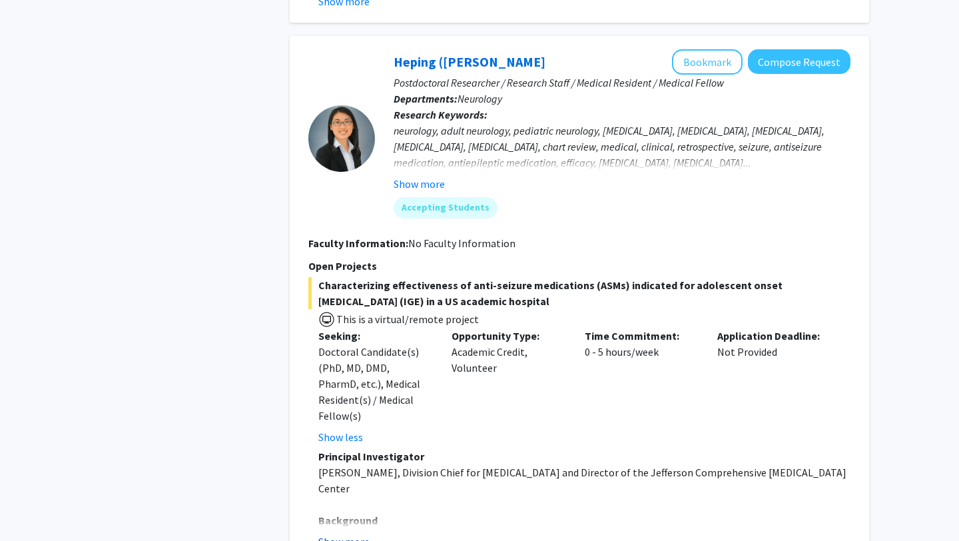 Image resolution: width=959 pixels, height=541 pixels. I want to click on button: Add Heping (Ann) Sheng to Bookmarks, so click(707, 62).